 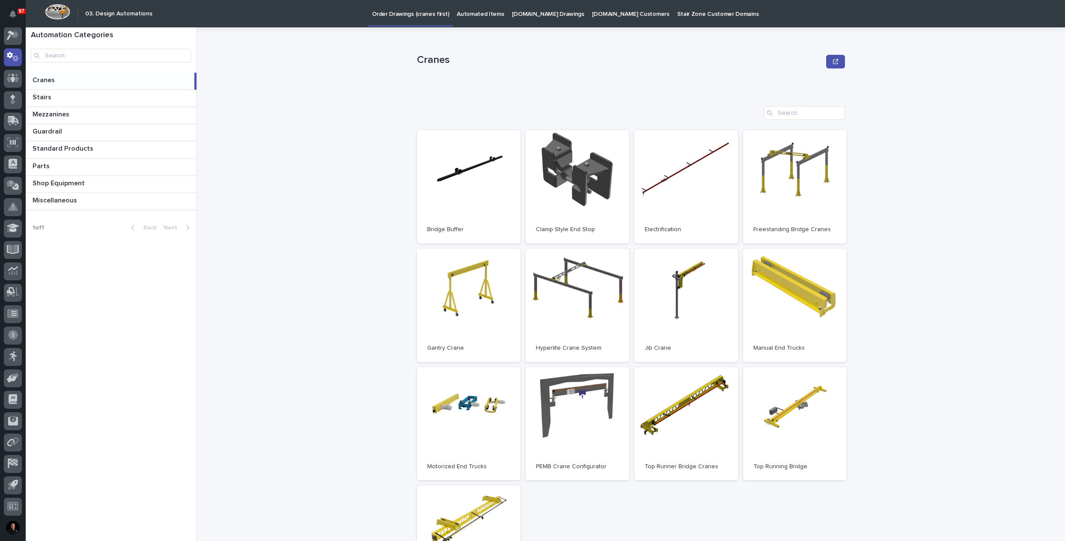 What do you see at coordinates (56, 200) in the screenshot?
I see `p: Miscellaneous` at bounding box center [56, 200].